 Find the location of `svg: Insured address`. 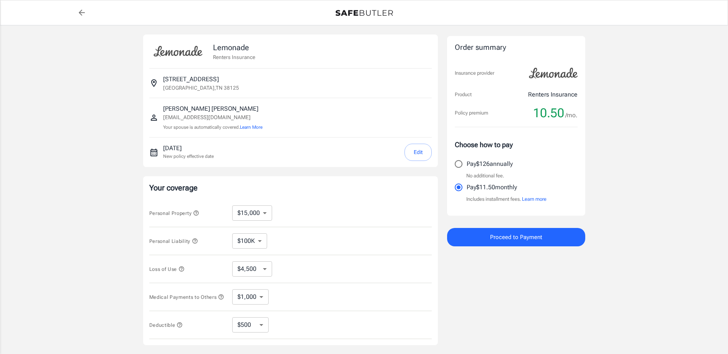

svg: Insured address is located at coordinates (154, 83).